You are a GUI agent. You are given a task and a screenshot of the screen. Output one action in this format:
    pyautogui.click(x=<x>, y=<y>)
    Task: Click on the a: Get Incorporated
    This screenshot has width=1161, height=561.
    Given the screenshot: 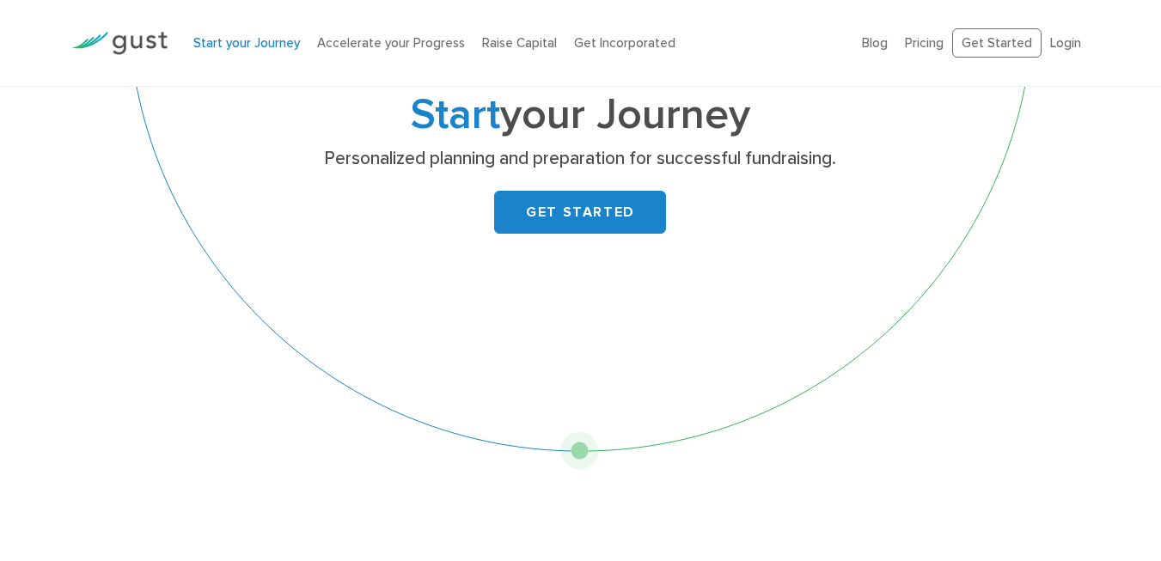 What is the action you would take?
    pyautogui.click(x=625, y=43)
    